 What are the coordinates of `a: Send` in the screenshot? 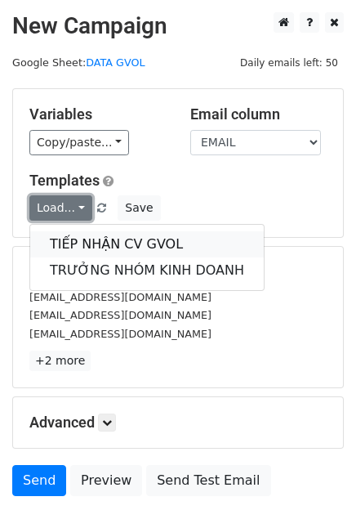 It's located at (39, 480).